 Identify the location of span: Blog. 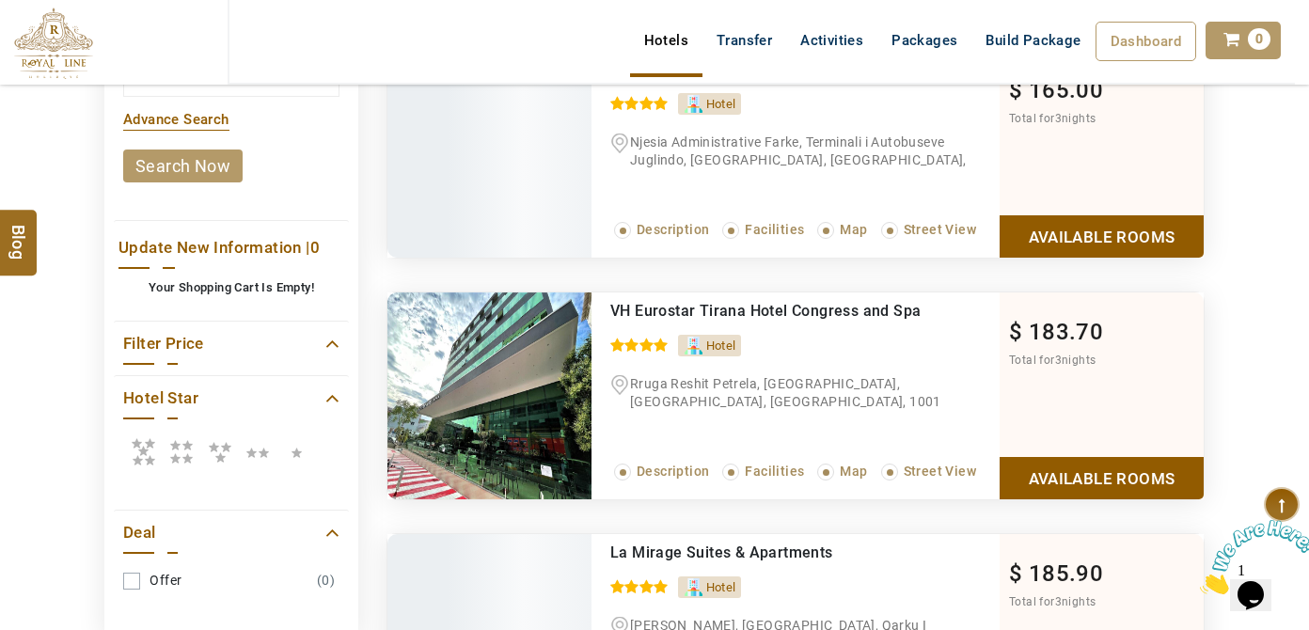
(19, 232).